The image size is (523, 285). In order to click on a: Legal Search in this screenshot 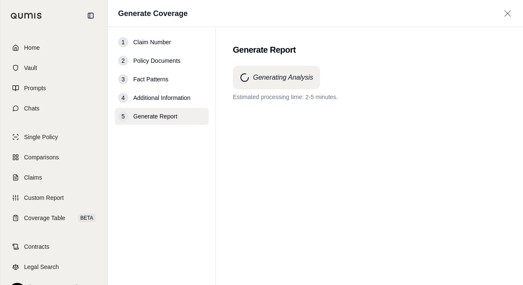, I will do `click(54, 267)`.